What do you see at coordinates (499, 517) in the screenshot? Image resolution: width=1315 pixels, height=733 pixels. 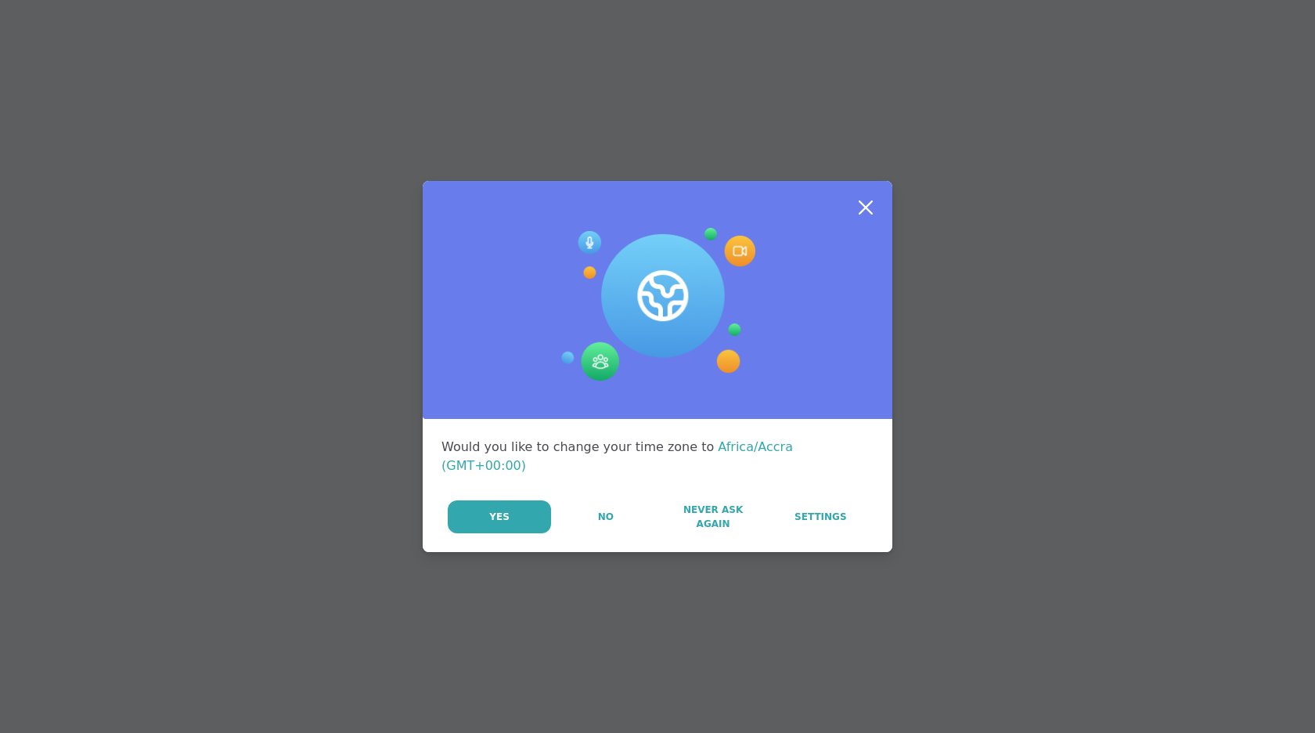 I see `span: Yes` at bounding box center [499, 517].